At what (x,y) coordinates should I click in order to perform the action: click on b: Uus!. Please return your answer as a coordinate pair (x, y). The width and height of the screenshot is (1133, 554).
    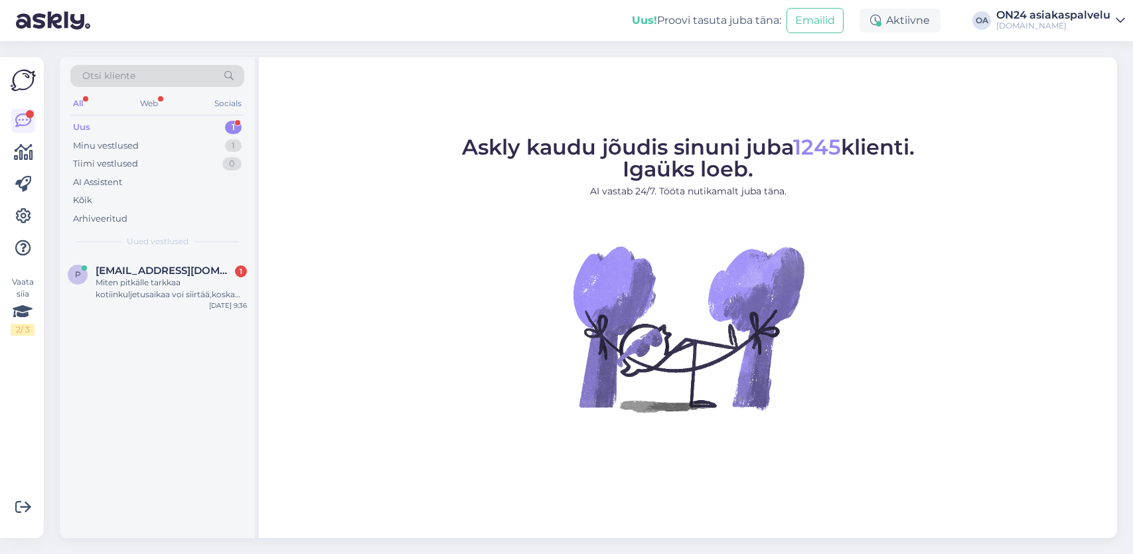
    Looking at the image, I should click on (644, 20).